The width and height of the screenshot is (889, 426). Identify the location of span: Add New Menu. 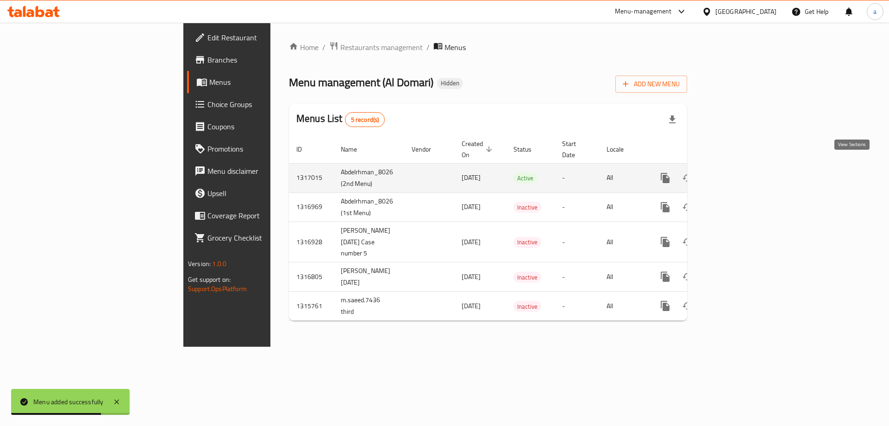
(651, 84).